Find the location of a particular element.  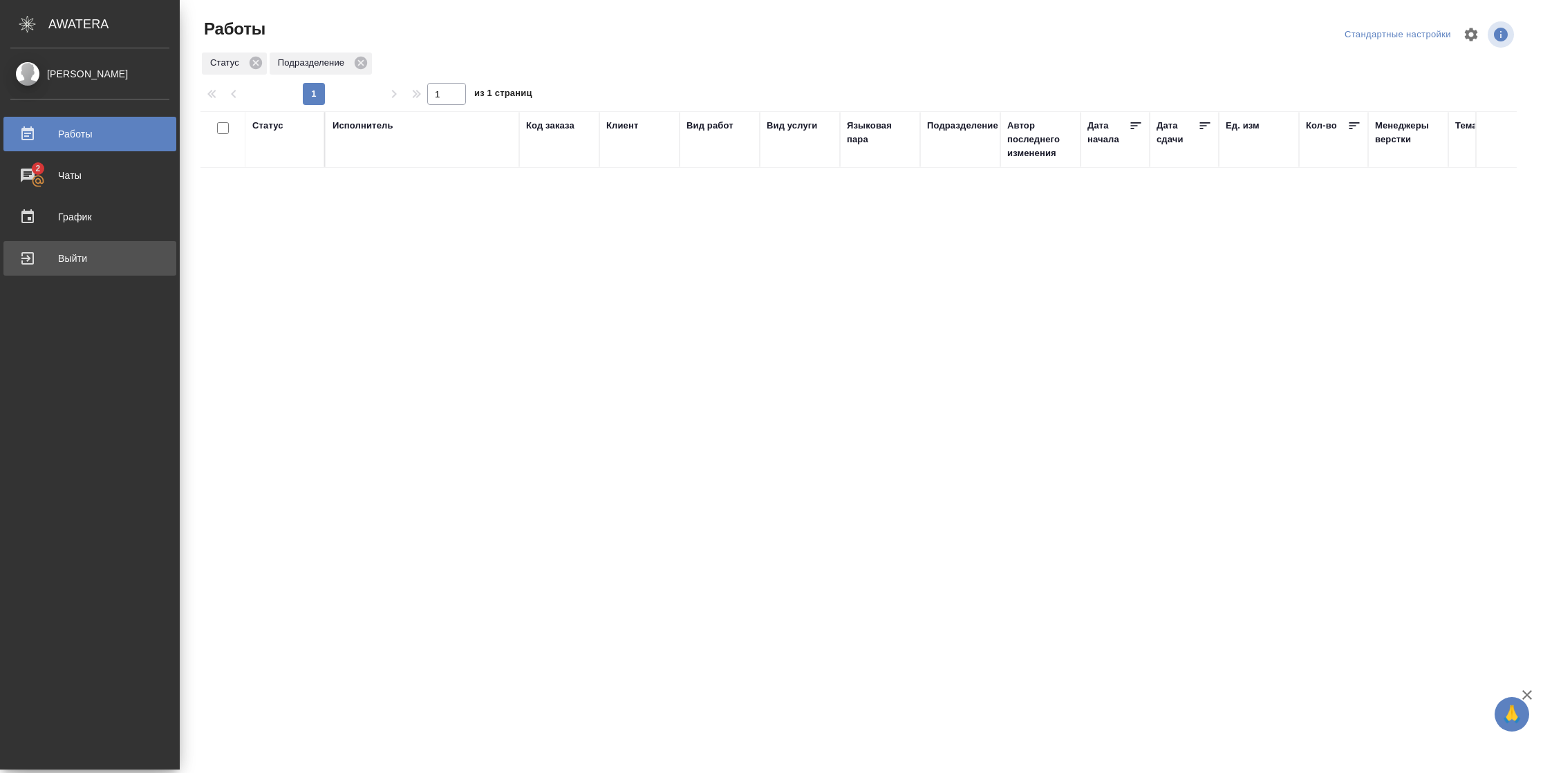

a: Выйти is located at coordinates (90, 258).